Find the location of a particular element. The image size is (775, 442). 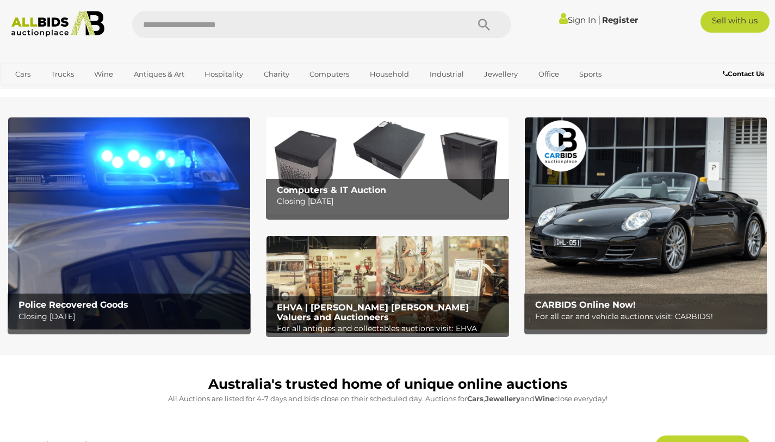

strong: Jewellery is located at coordinates (503, 399).